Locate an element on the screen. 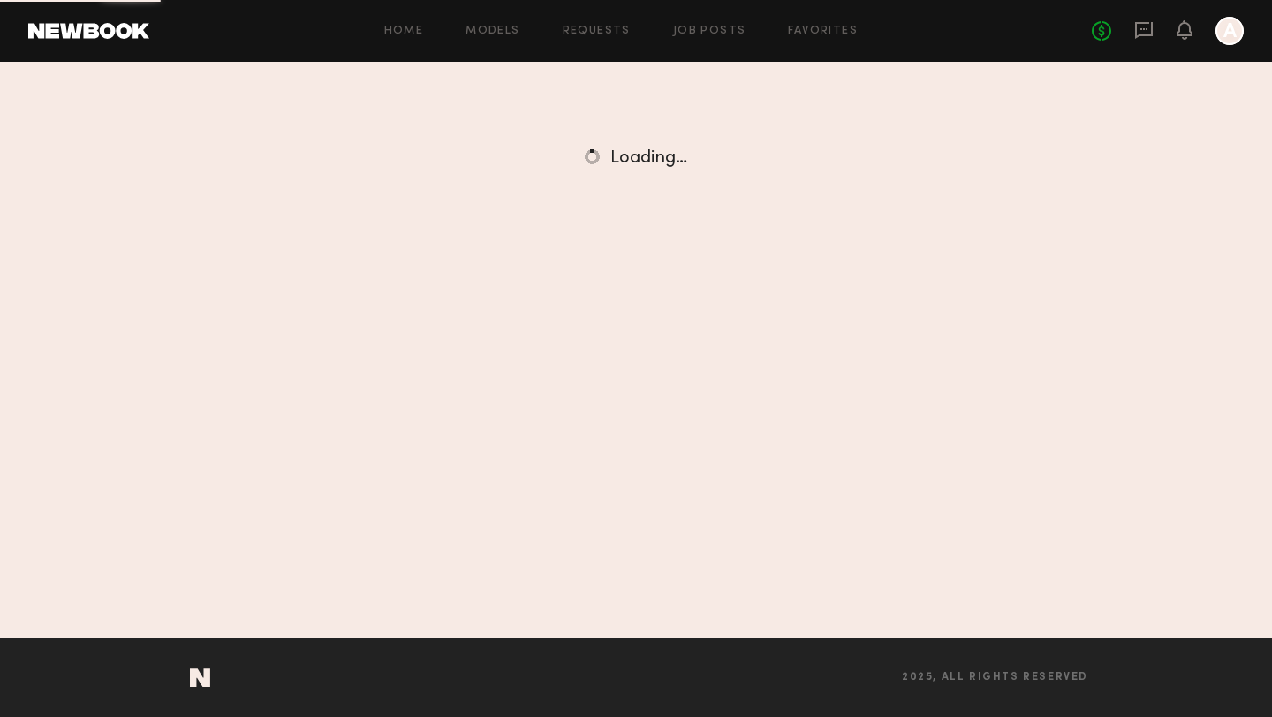 The width and height of the screenshot is (1272, 717). a: Job Posts is located at coordinates (710, 31).